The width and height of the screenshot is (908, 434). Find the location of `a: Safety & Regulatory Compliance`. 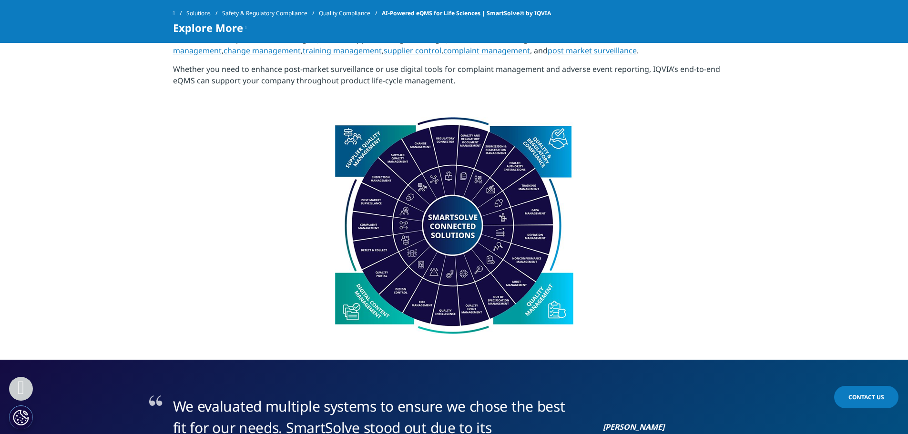

a: Safety & Regulatory Compliance is located at coordinates (270, 13).